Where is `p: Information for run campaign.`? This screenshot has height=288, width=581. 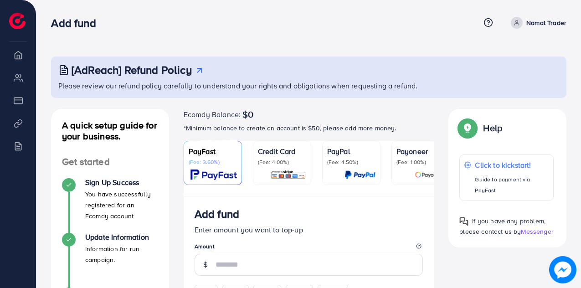 p: Information for run campaign. is located at coordinates (122, 254).